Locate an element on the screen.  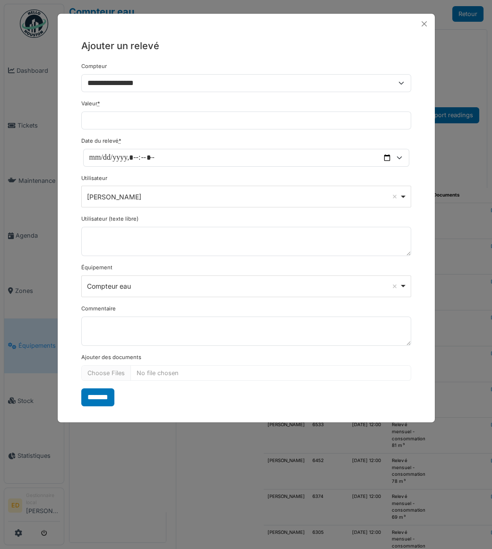
label: Valeur is located at coordinates (91, 104).